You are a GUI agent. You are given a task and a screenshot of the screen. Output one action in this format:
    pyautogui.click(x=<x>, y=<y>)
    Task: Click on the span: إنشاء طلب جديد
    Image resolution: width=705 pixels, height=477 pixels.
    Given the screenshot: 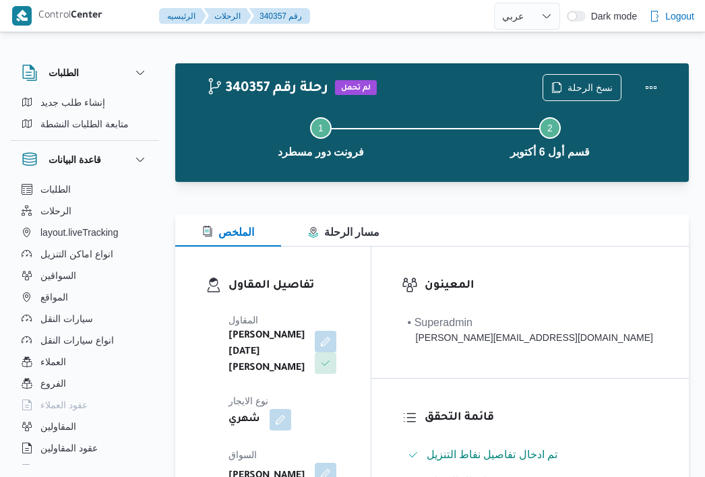 What is the action you would take?
    pyautogui.click(x=73, y=102)
    